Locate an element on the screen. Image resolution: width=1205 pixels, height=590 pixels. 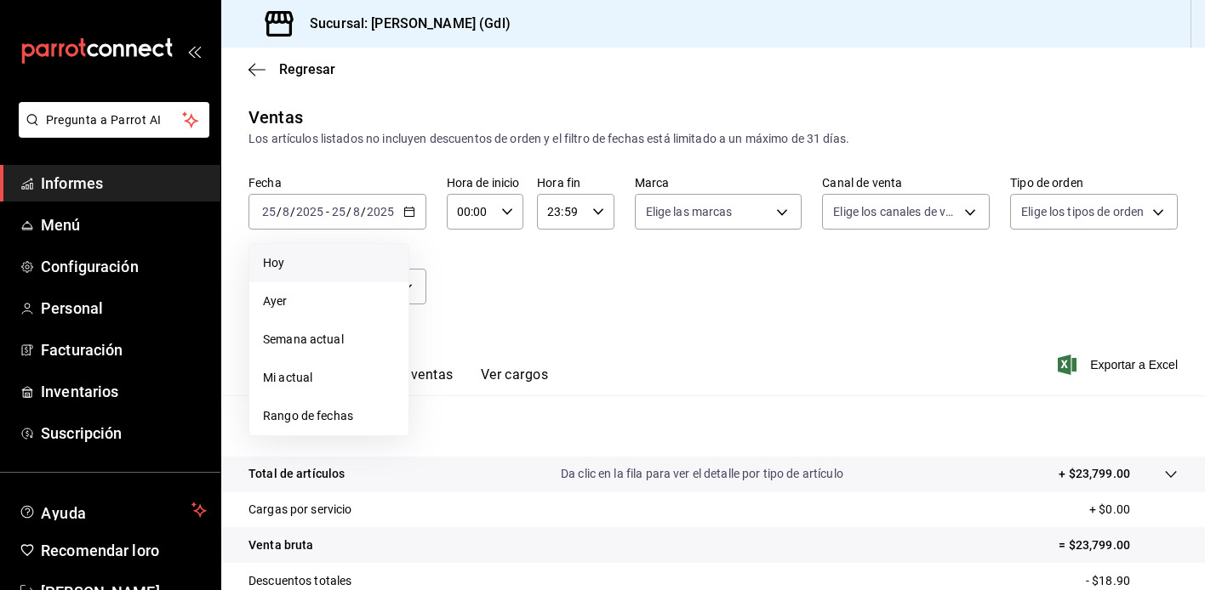
font: Facturación is located at coordinates (82, 350).